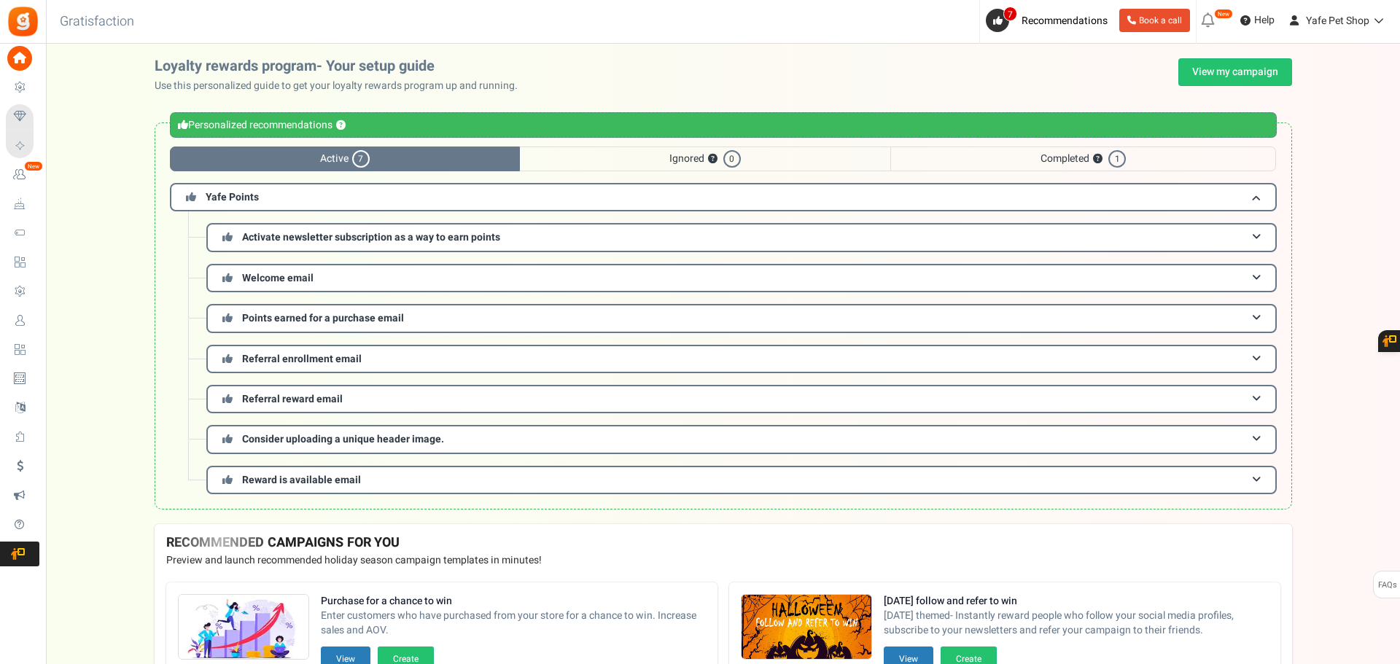 The width and height of the screenshot is (1400, 664). I want to click on span: Points earned for a purchase email, so click(323, 318).